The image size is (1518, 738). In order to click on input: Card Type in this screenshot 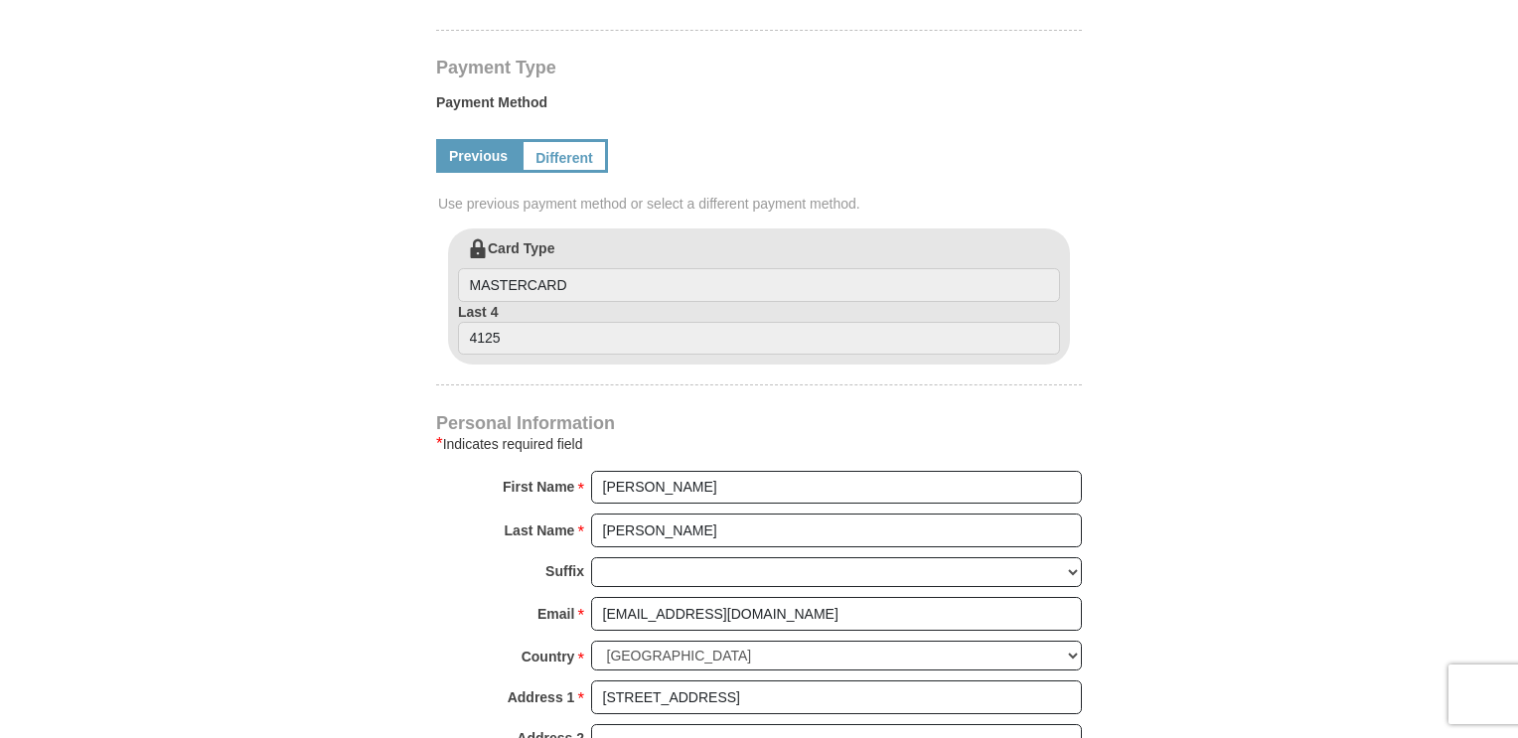, I will do `click(759, 285)`.